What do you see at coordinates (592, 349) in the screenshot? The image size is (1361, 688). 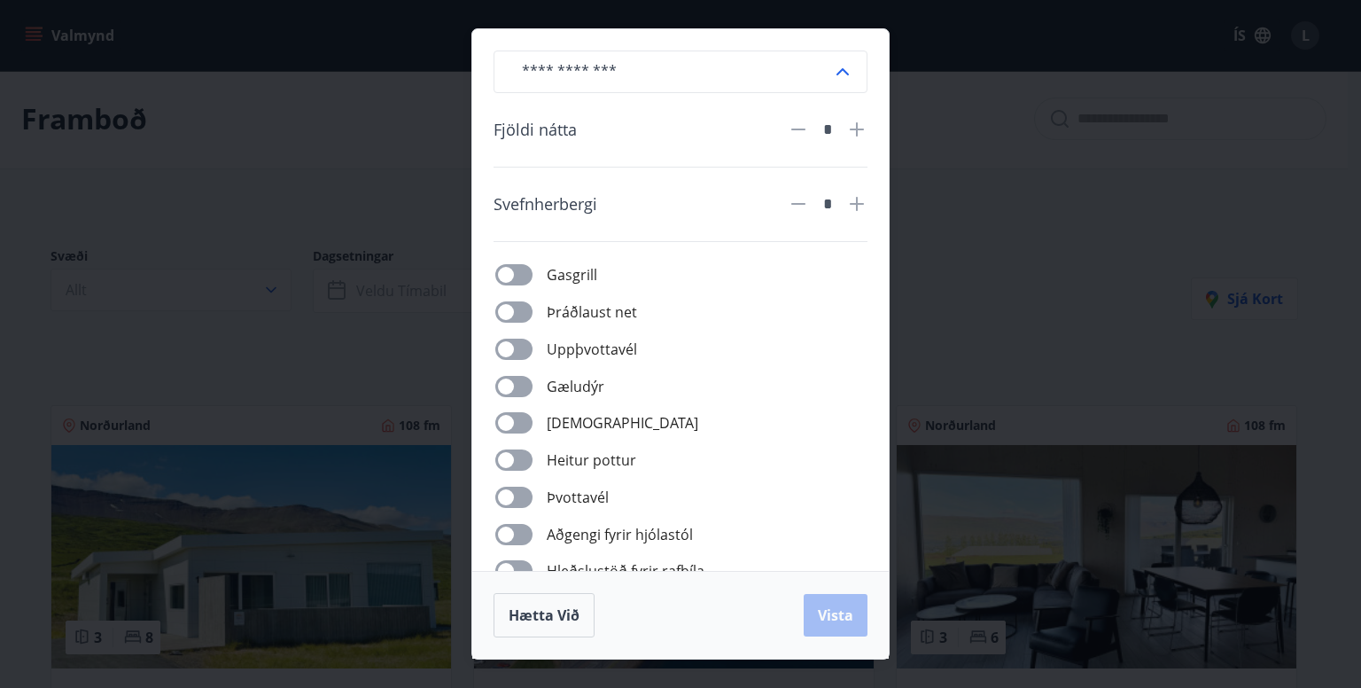 I see `span: Uppþvottavél` at bounding box center [592, 349].